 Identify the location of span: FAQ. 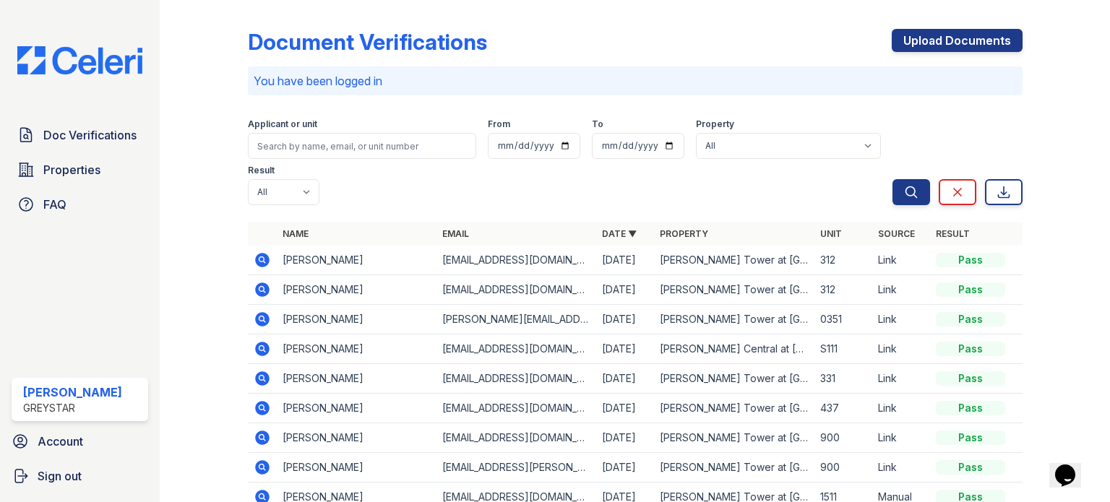
(55, 205).